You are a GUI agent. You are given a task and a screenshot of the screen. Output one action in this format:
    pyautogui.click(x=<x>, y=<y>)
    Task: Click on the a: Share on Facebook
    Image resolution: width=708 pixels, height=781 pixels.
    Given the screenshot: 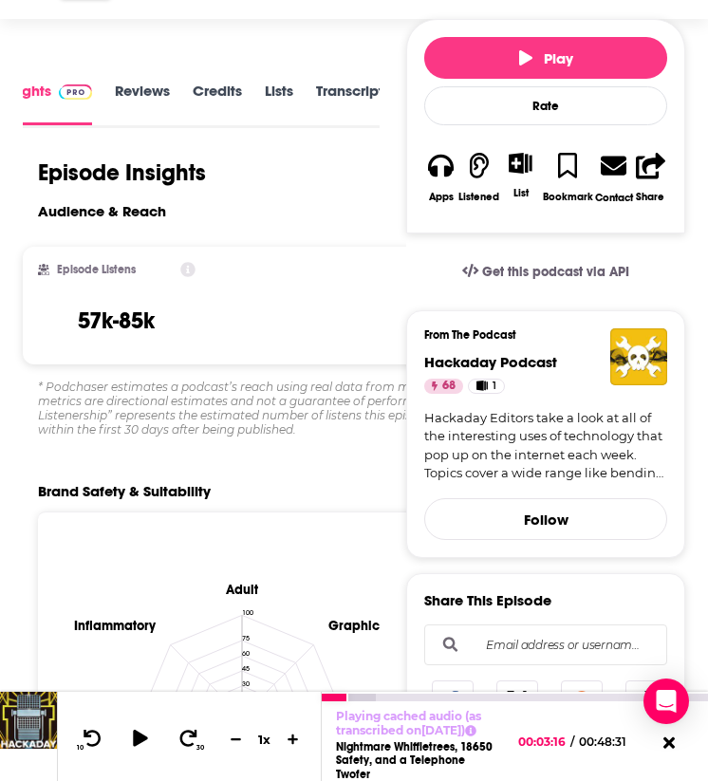 What is the action you would take?
    pyautogui.click(x=453, y=700)
    